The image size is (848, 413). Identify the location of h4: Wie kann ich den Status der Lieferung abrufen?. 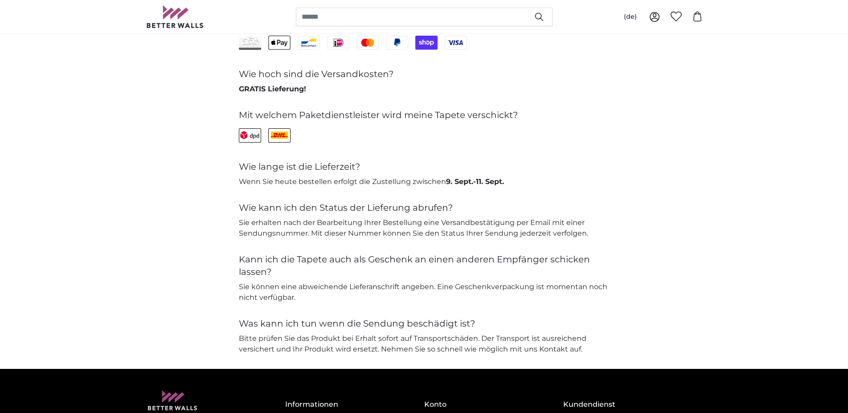
(424, 208).